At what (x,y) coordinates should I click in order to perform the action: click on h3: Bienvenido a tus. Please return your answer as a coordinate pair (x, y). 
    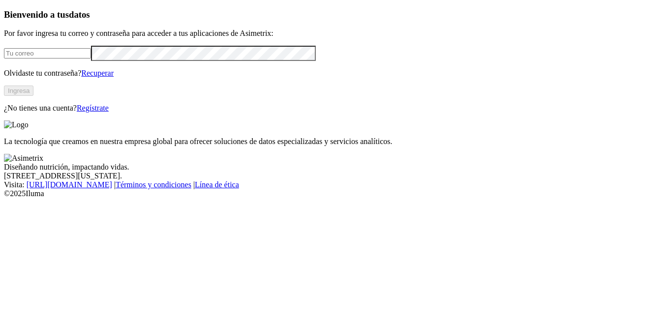
    Looking at the image, I should click on (334, 15).